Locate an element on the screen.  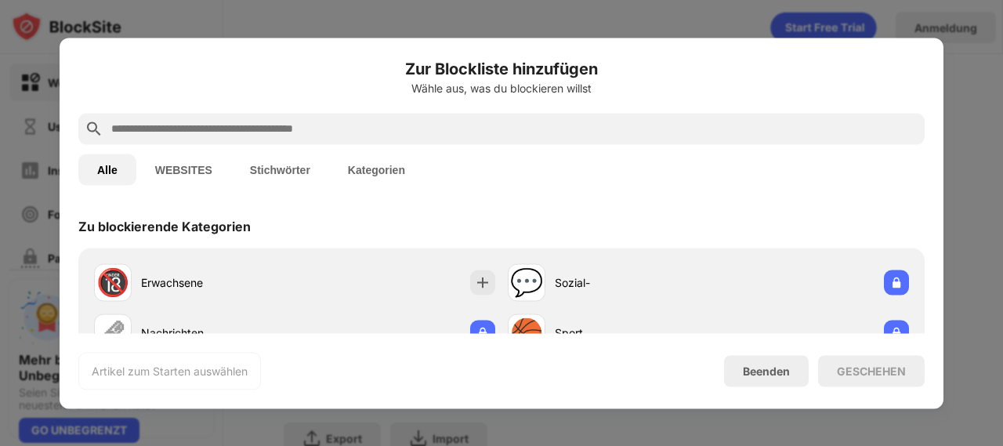
button: Kategorien is located at coordinates (376, 169).